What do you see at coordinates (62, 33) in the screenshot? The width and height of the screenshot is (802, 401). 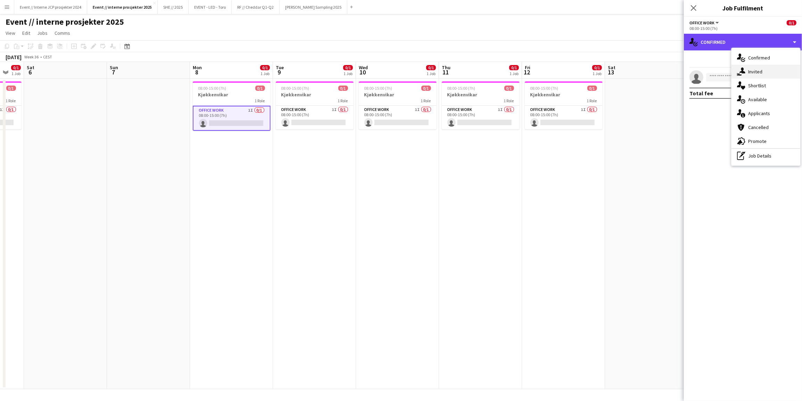 I see `span: Comms` at bounding box center [62, 33].